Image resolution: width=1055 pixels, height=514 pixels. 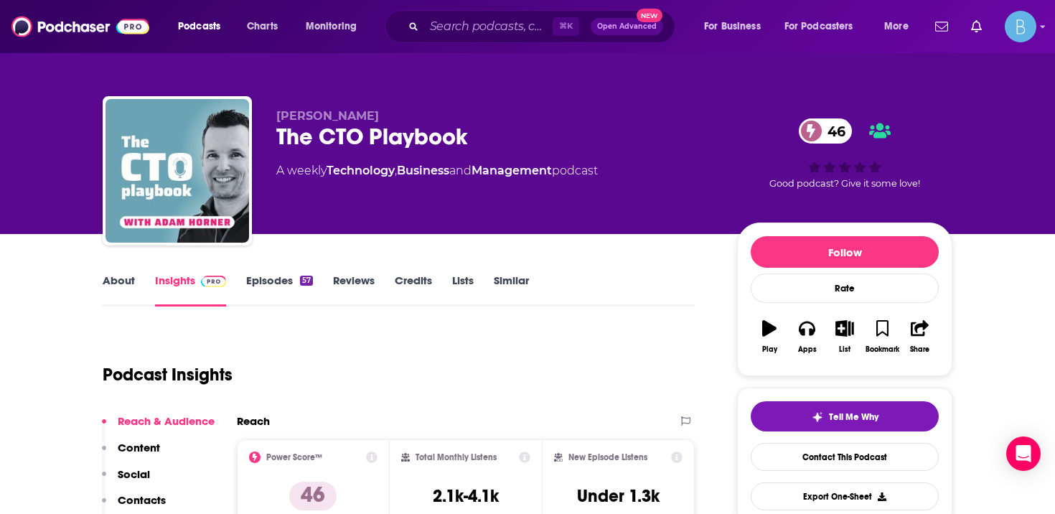 What do you see at coordinates (807, 337) in the screenshot?
I see `button: Apps` at bounding box center [807, 337].